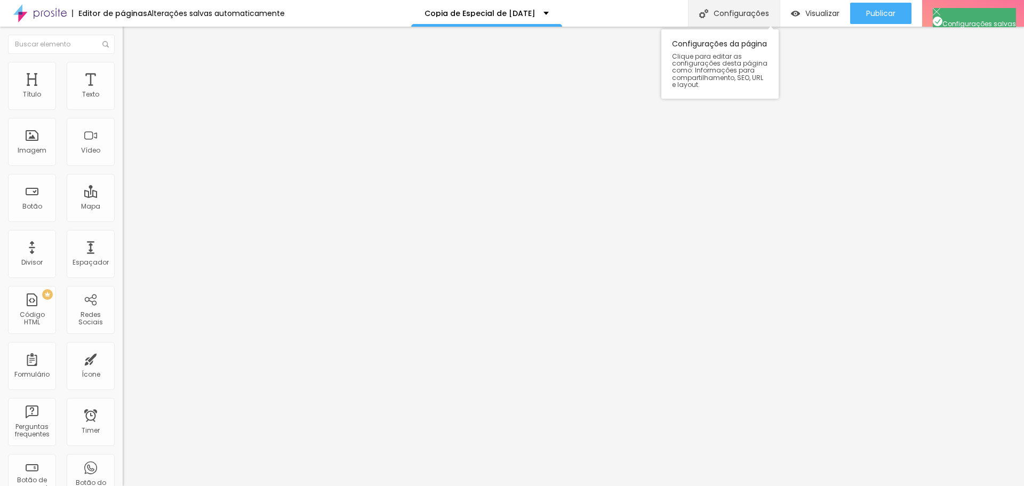  What do you see at coordinates (31, 318) in the screenshot?
I see `div: Código HTML` at bounding box center [31, 318].